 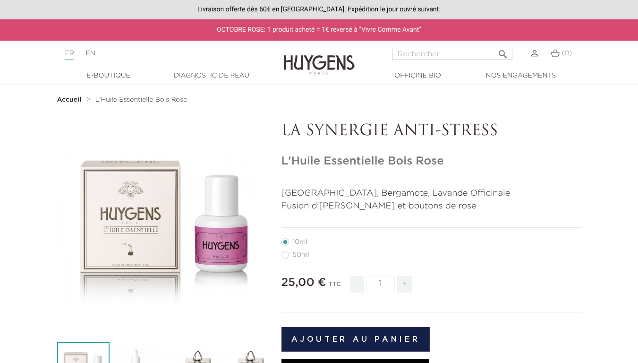 What do you see at coordinates (431, 131) in the screenshot?
I see `p: LA SYNERGIE ANTI-STRESS` at bounding box center [431, 131].